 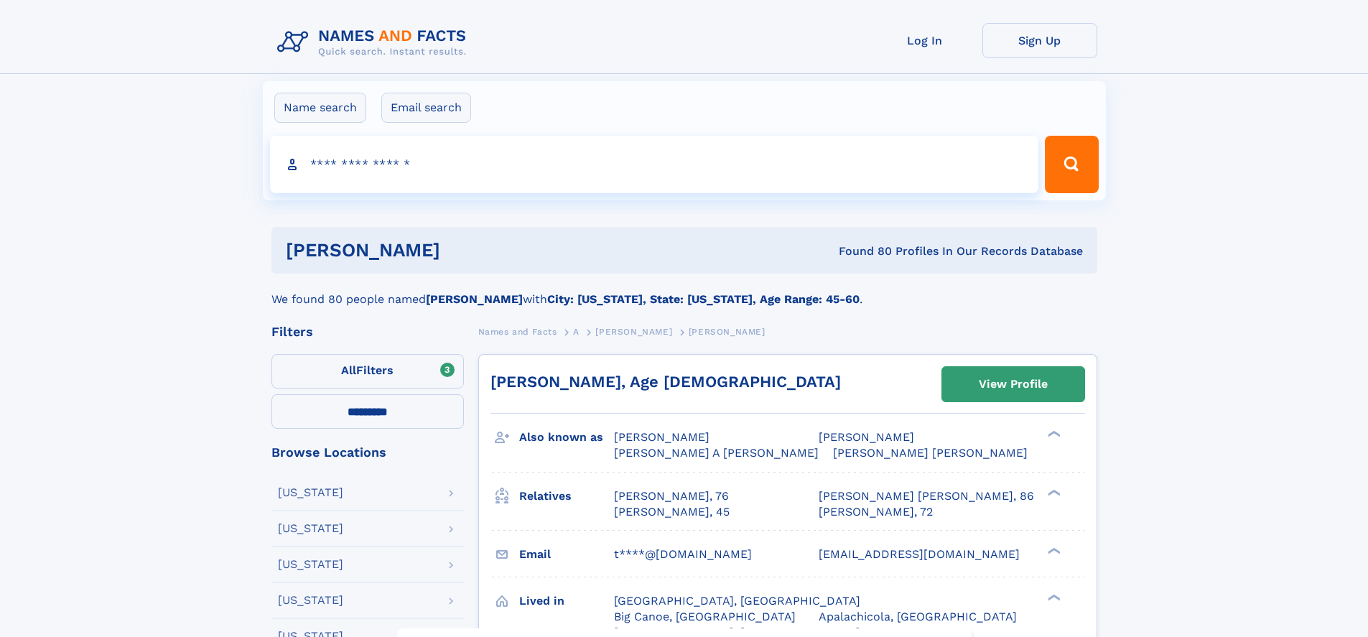 What do you see at coordinates (654, 165) in the screenshot?
I see `input: search input` at bounding box center [654, 165].